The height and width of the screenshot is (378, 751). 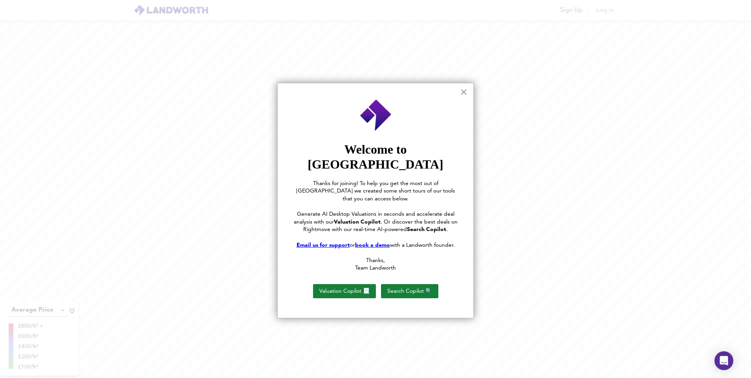 I want to click on span: with a Landworth founder., so click(x=422, y=245).